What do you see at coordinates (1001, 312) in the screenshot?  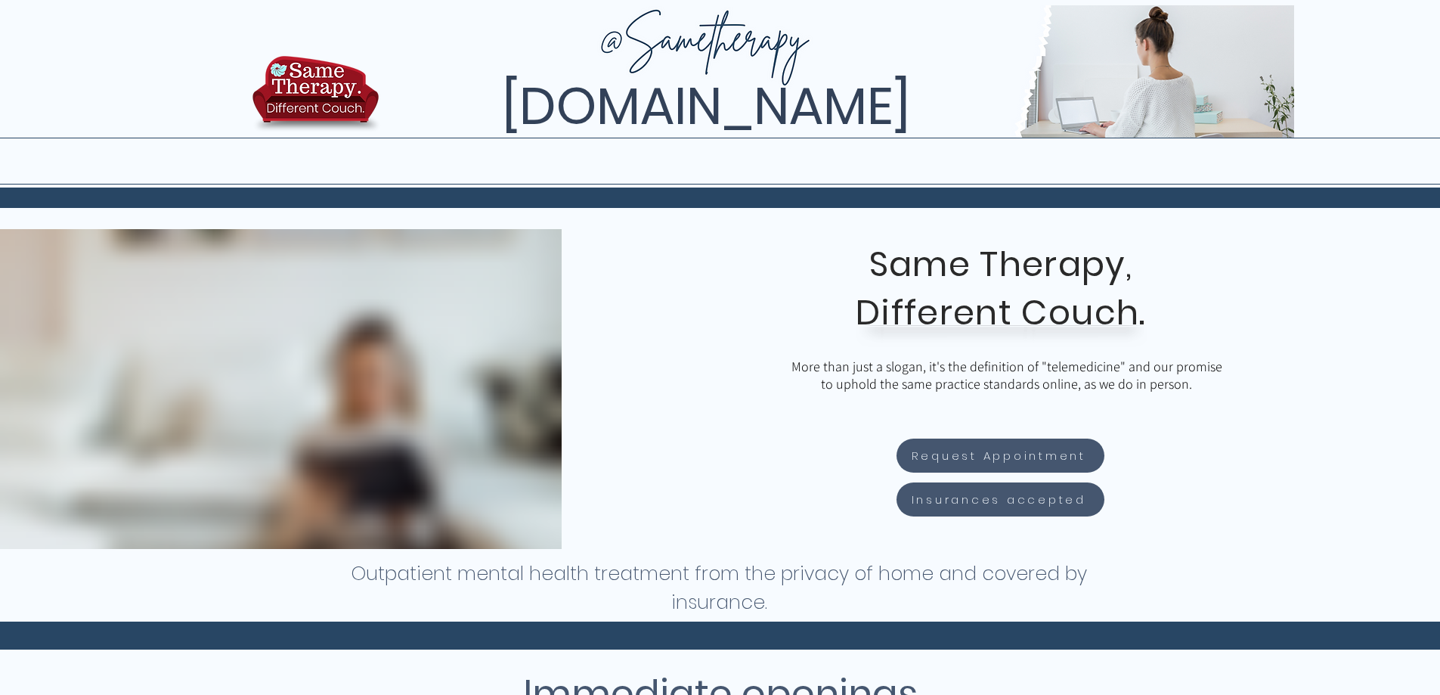 I see `span: Different Couch.` at bounding box center [1001, 312].